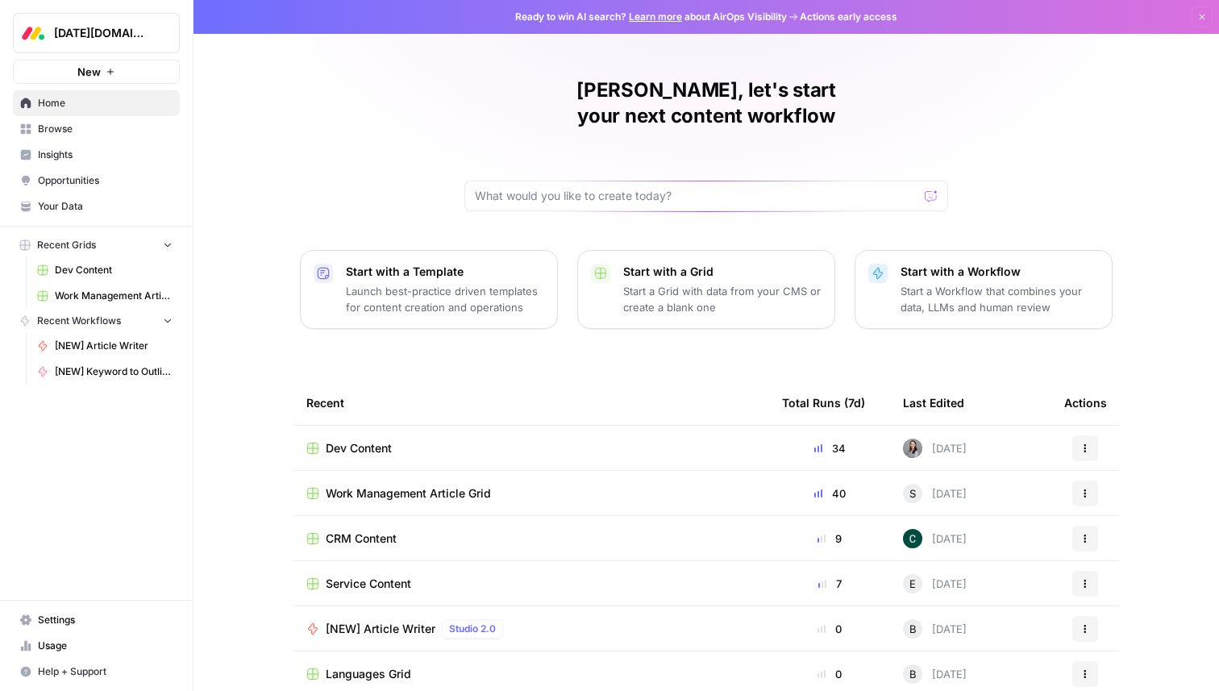 This screenshot has height=691, width=1219. Describe the element at coordinates (105, 620) in the screenshot. I see `span: Settings` at that location.